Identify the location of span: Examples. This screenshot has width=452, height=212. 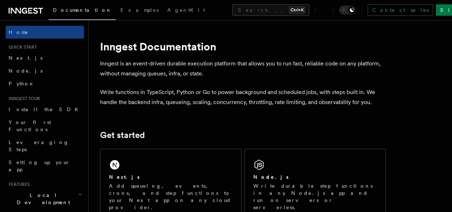
(139, 10).